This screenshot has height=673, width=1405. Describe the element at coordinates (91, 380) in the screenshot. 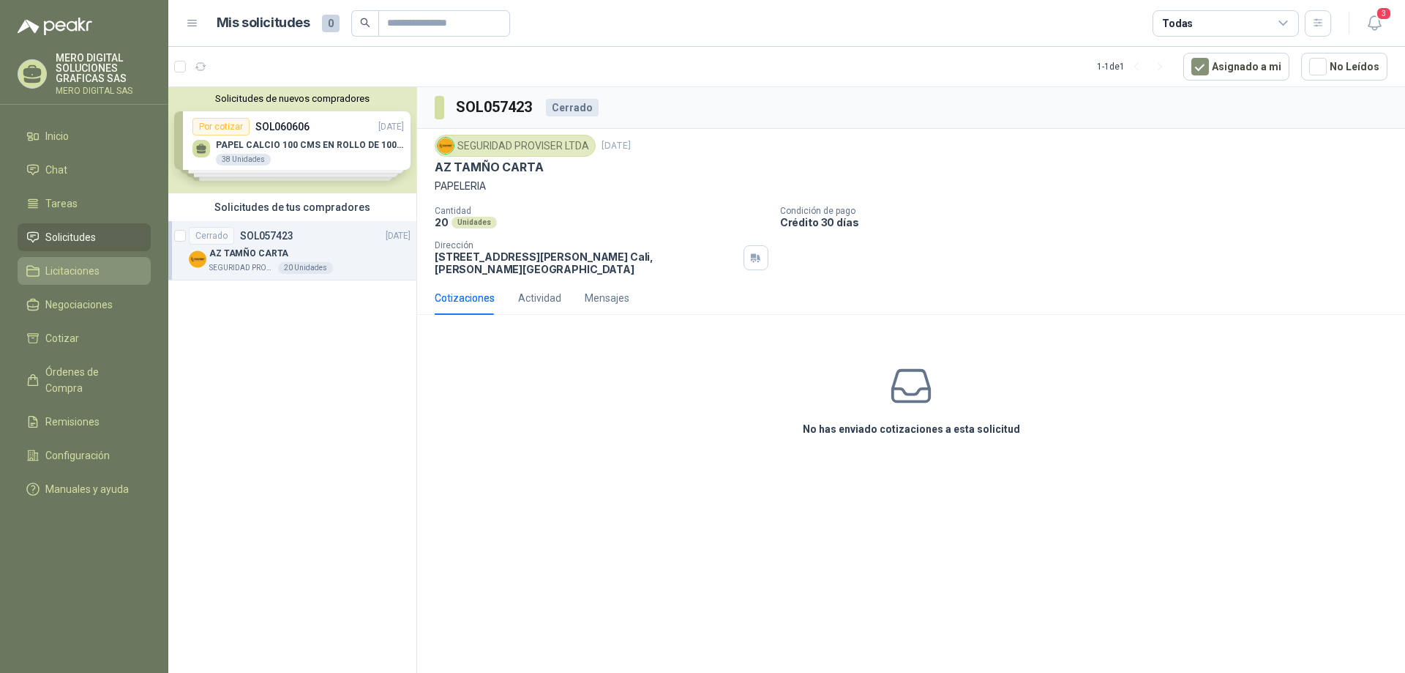

I see `span: Órdenes de Compra` at that location.